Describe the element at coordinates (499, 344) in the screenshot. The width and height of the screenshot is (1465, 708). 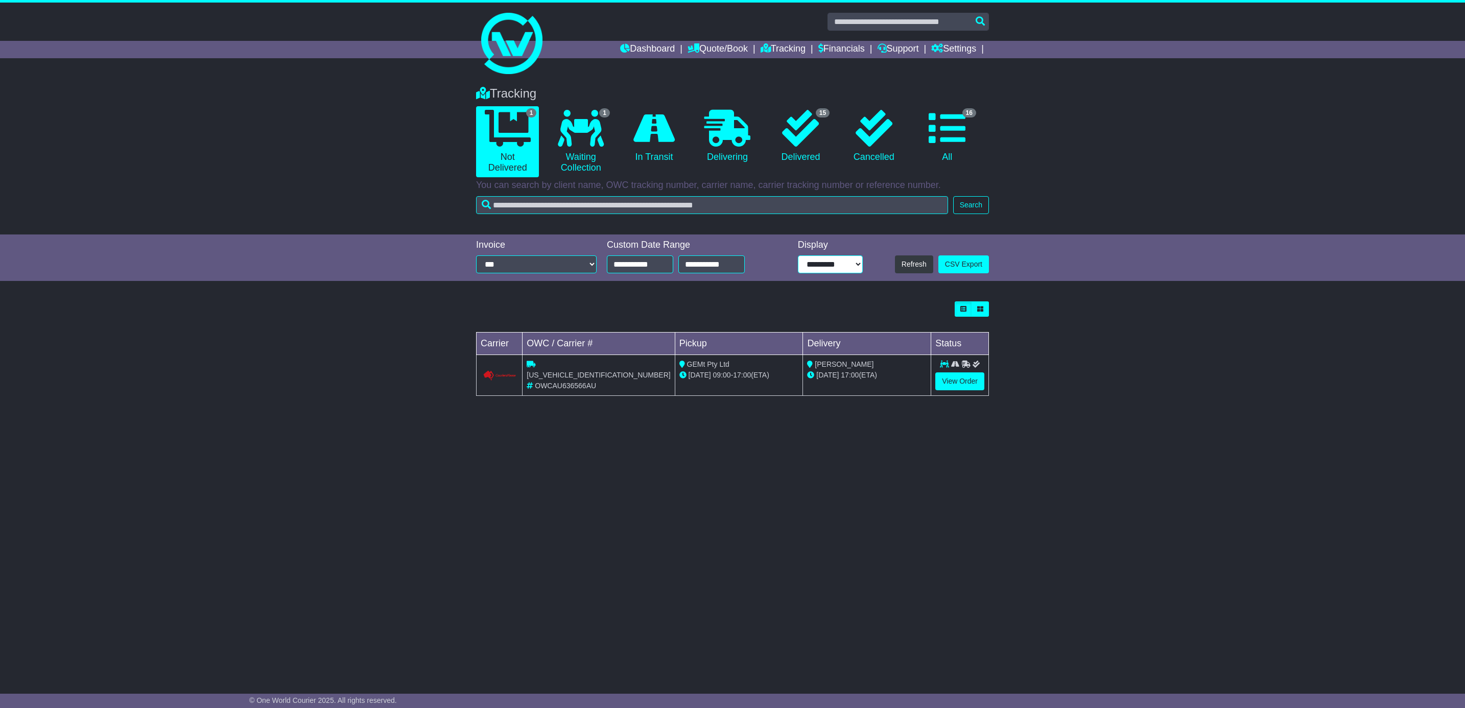
I see `td: Carrier` at that location.